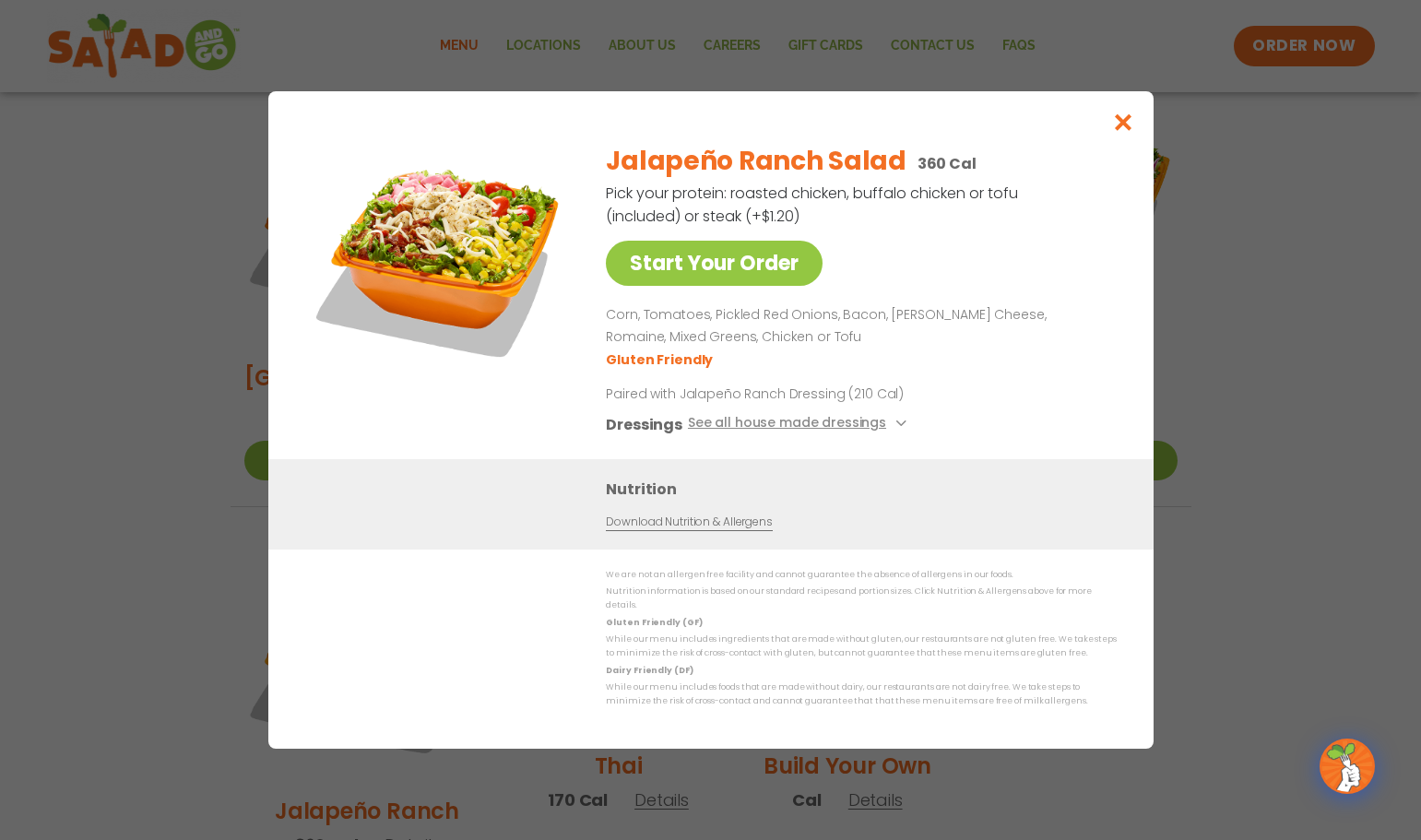  Describe the element at coordinates (643, 424) in the screenshot. I see `h3: Dressings` at that location.